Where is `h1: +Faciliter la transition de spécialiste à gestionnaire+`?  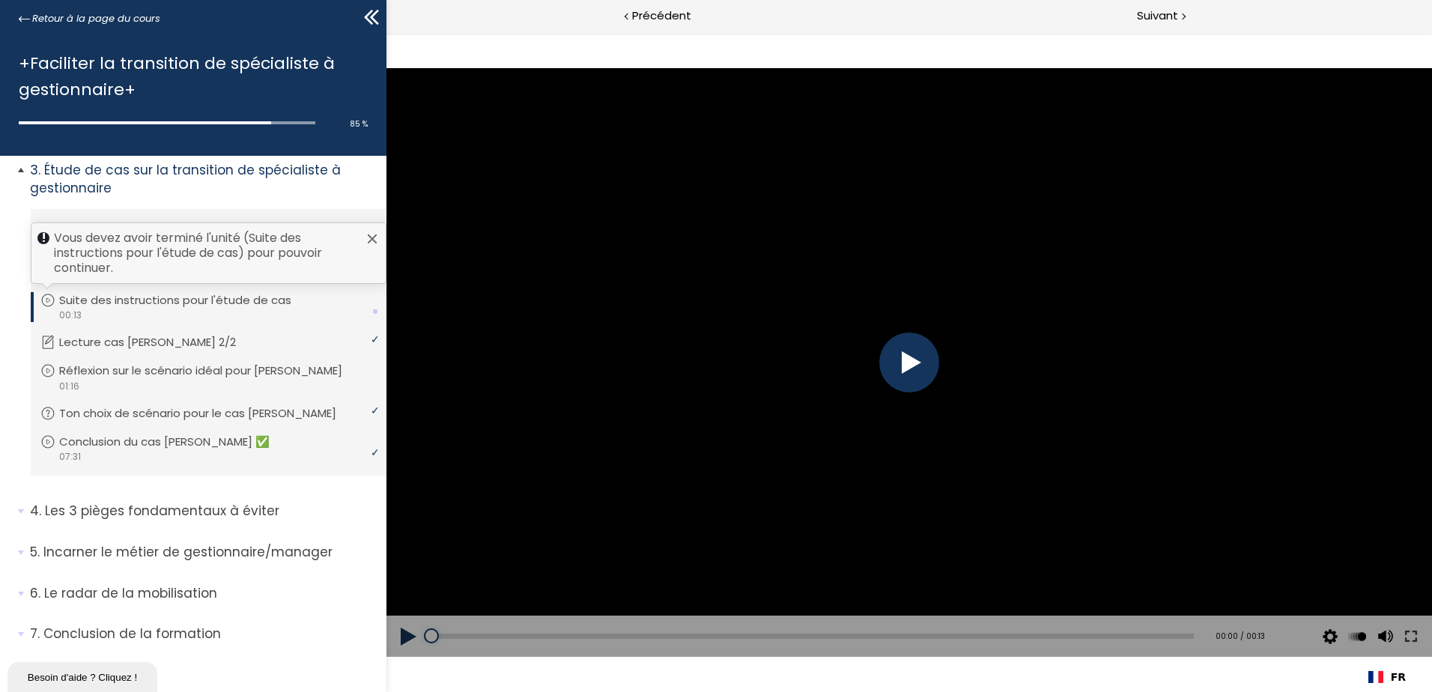 h1: +Faciliter la transition de spécialiste à gestionnaire+ is located at coordinates (189, 76).